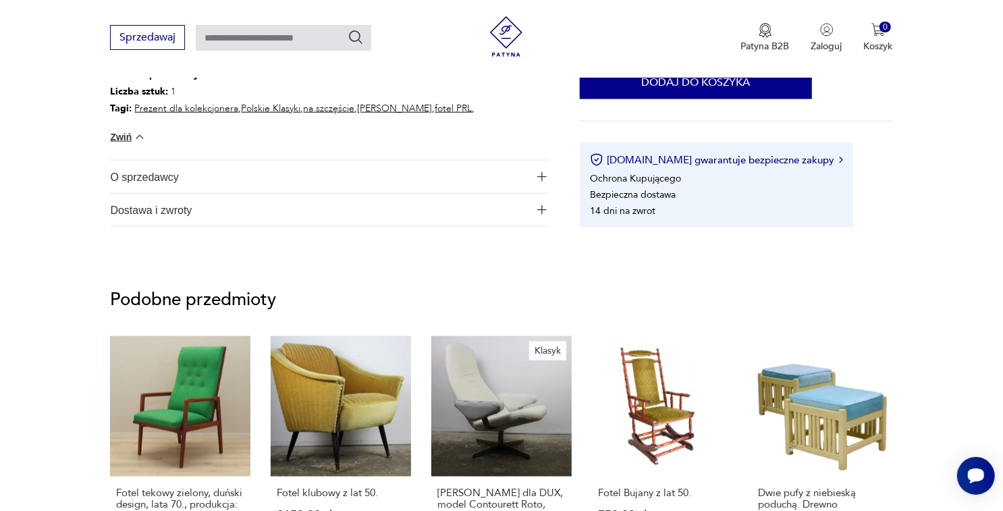 This screenshot has width=1003, height=511. What do you see at coordinates (506, 36) in the screenshot?
I see `img: Patyna - sklep z meblami i dekoracjami vintage` at bounding box center [506, 36].